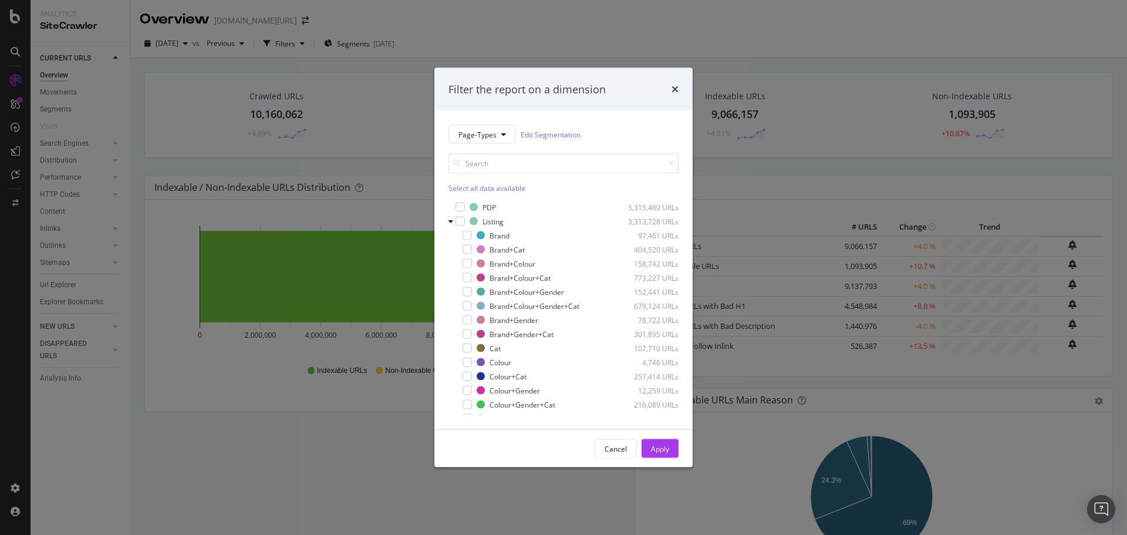  What do you see at coordinates (675, 89) in the screenshot?
I see `div: times` at bounding box center [675, 89].